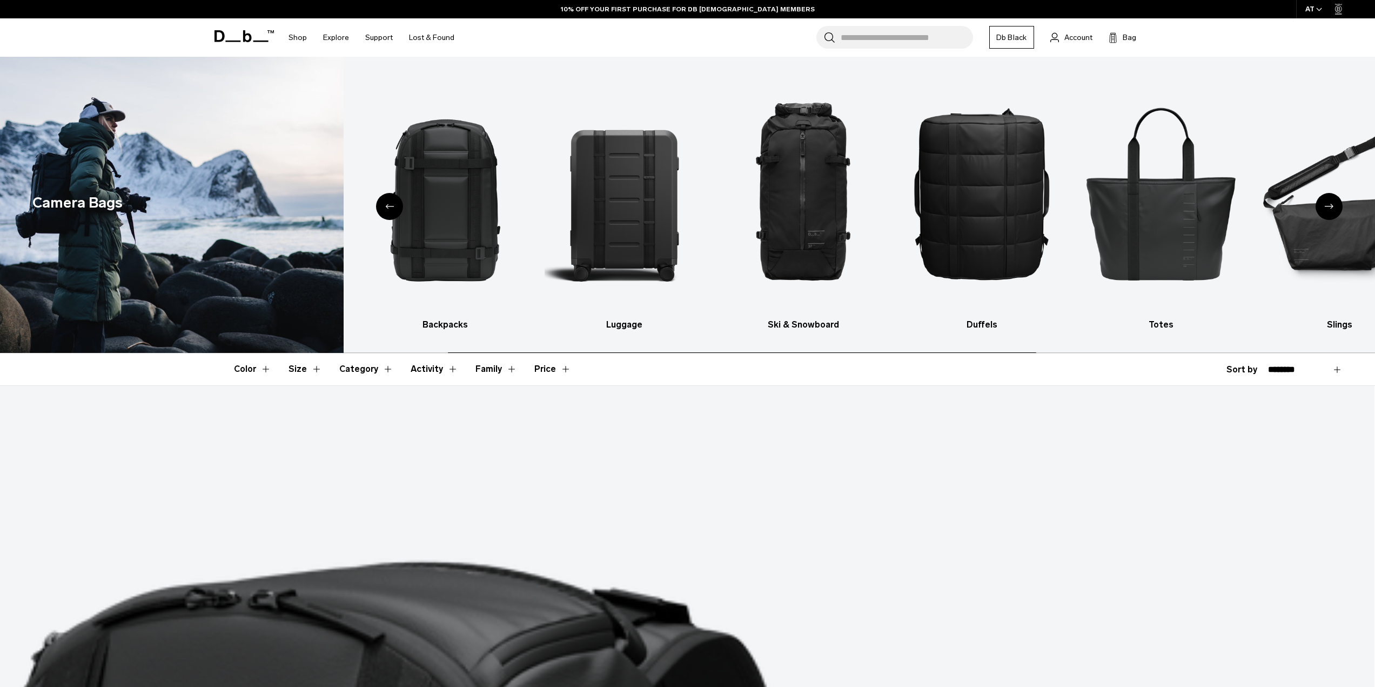 The height and width of the screenshot is (687, 1375). Describe the element at coordinates (266, 202) in the screenshot. I see `a: Db All products` at that location.